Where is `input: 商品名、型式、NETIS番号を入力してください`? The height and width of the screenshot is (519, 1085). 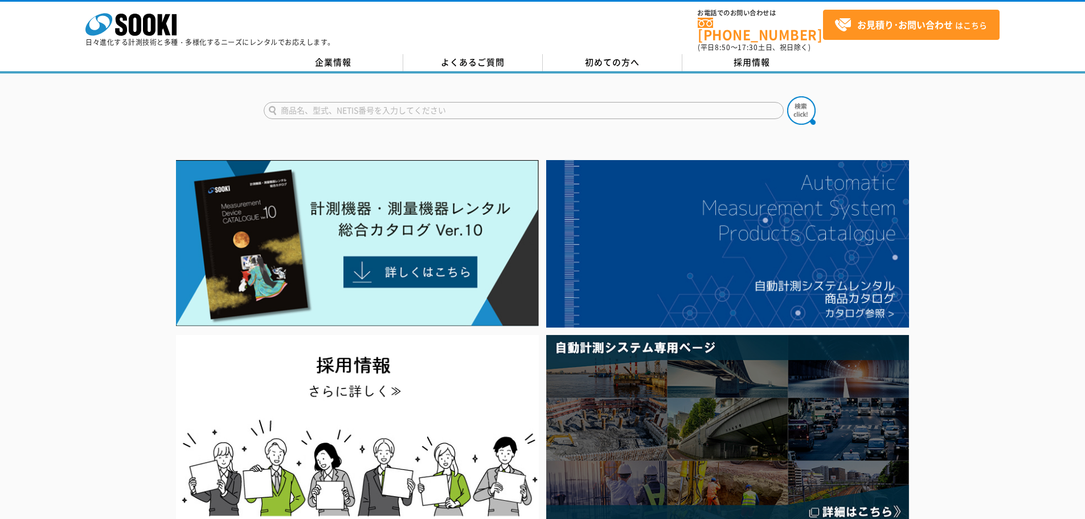
input: 商品名、型式、NETIS番号を入力してください is located at coordinates (523, 110).